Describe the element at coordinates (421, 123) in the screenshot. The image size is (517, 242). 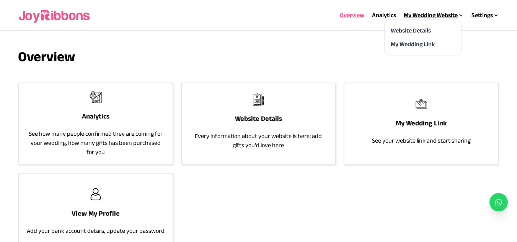
I see `h3: My Wedding Link` at that location.